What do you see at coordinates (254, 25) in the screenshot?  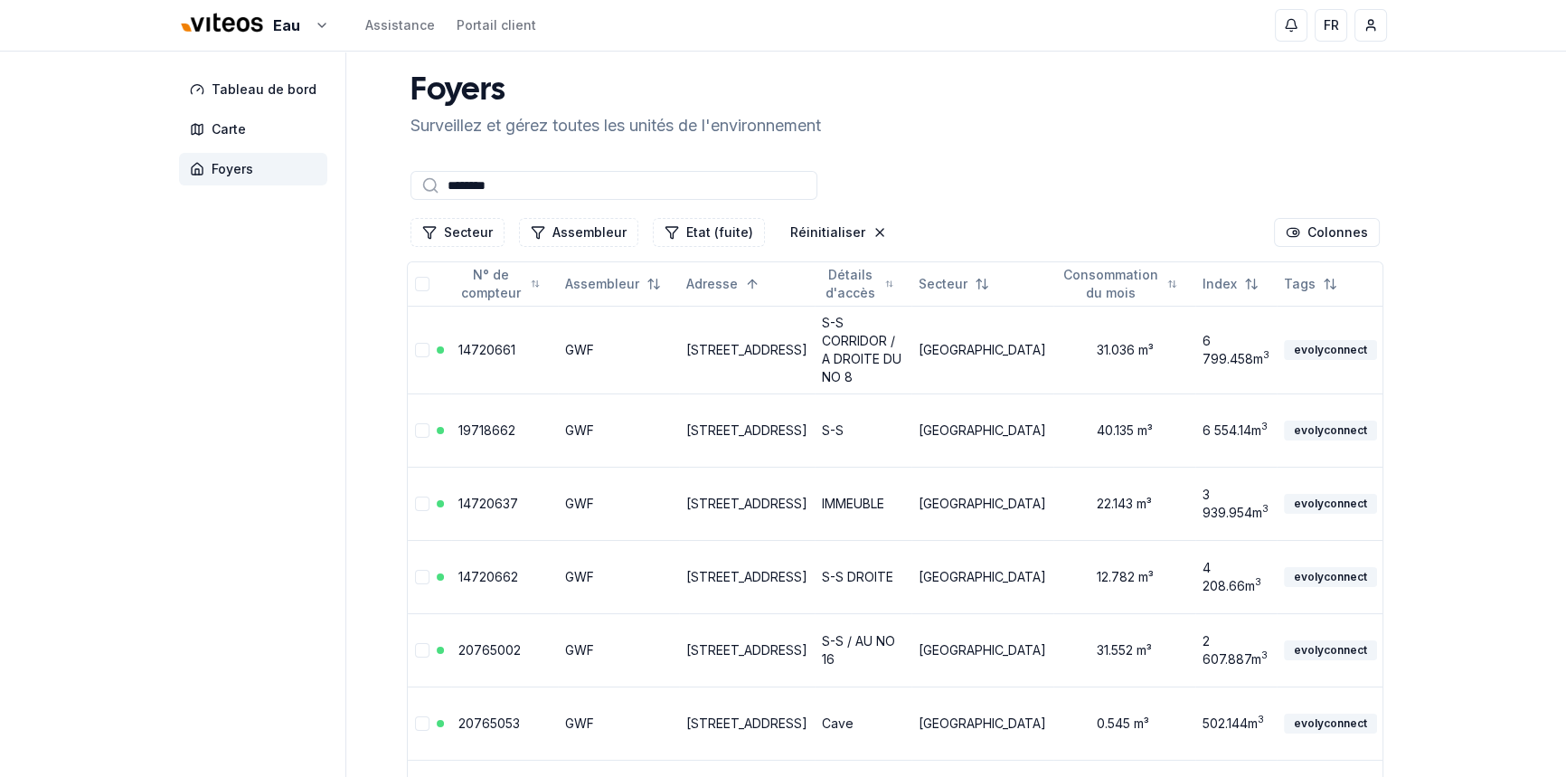 I see `button: Eau` at bounding box center [254, 25].